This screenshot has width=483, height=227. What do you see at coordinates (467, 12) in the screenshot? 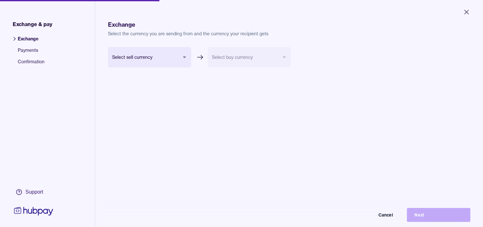
I see `button: Close` at bounding box center [467, 12].